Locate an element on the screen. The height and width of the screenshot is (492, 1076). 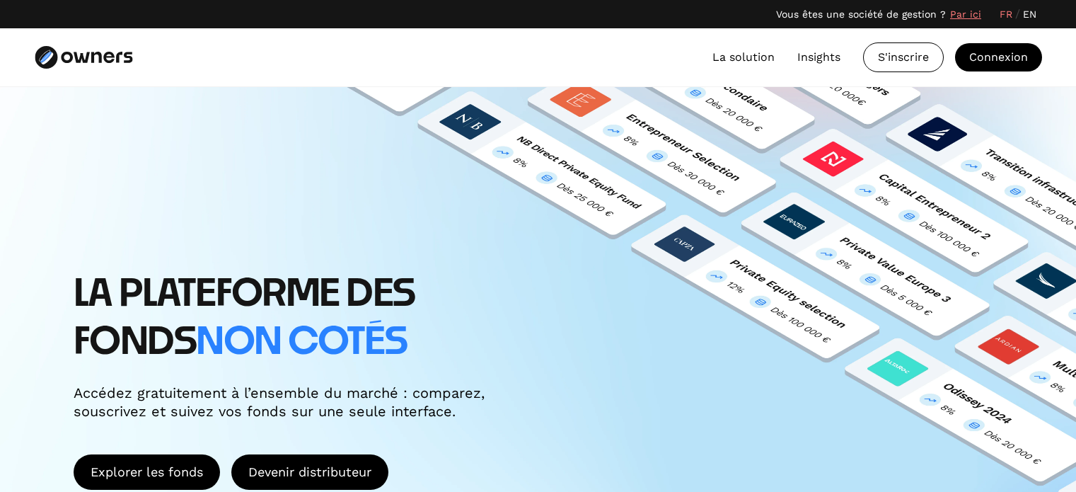
a: EN is located at coordinates (1029, 14).